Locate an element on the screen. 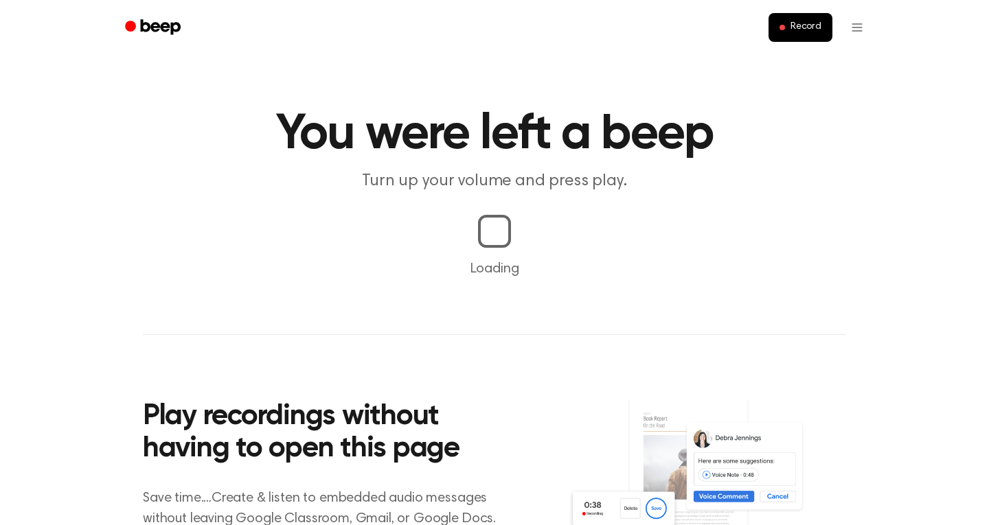  p: Turn up your volume and press play. is located at coordinates (495, 181).